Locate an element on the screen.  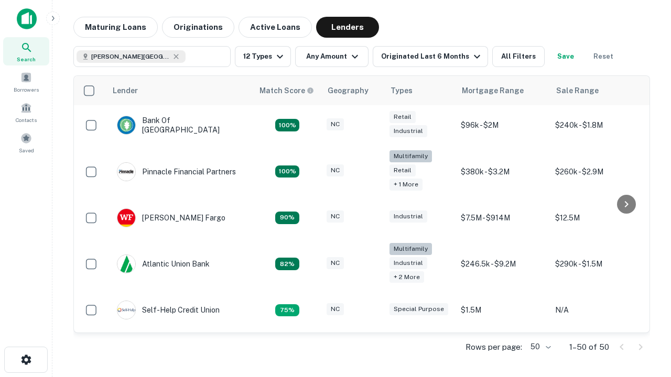
button: Lenders is located at coordinates (347, 27).